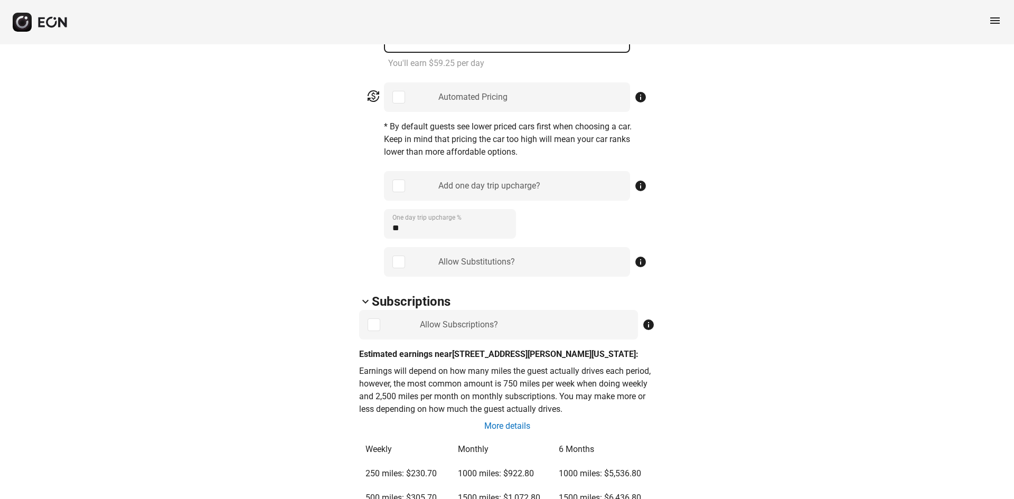 Image resolution: width=1014 pixels, height=499 pixels. Describe the element at coordinates (366, 302) in the screenshot. I see `span: keyboard_arrow_down` at that location.